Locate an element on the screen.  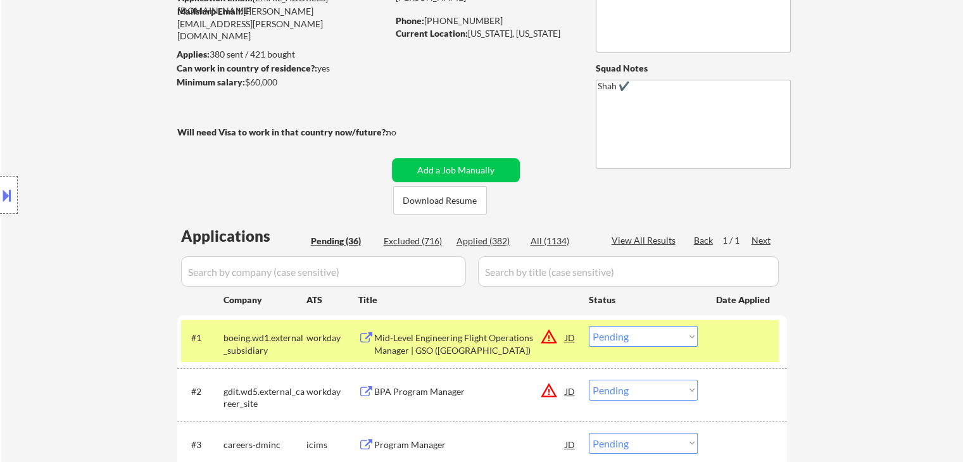
div: View All Results is located at coordinates (645, 241).